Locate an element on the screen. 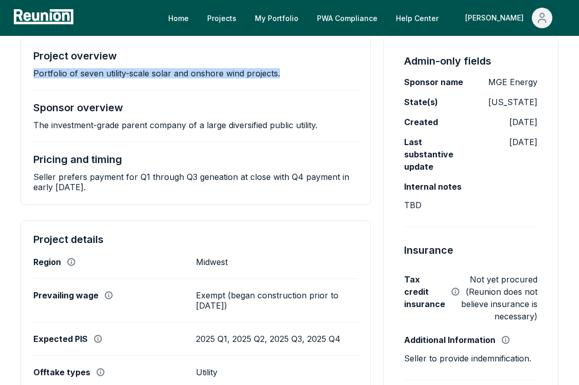  h4: Project details is located at coordinates (195, 240).